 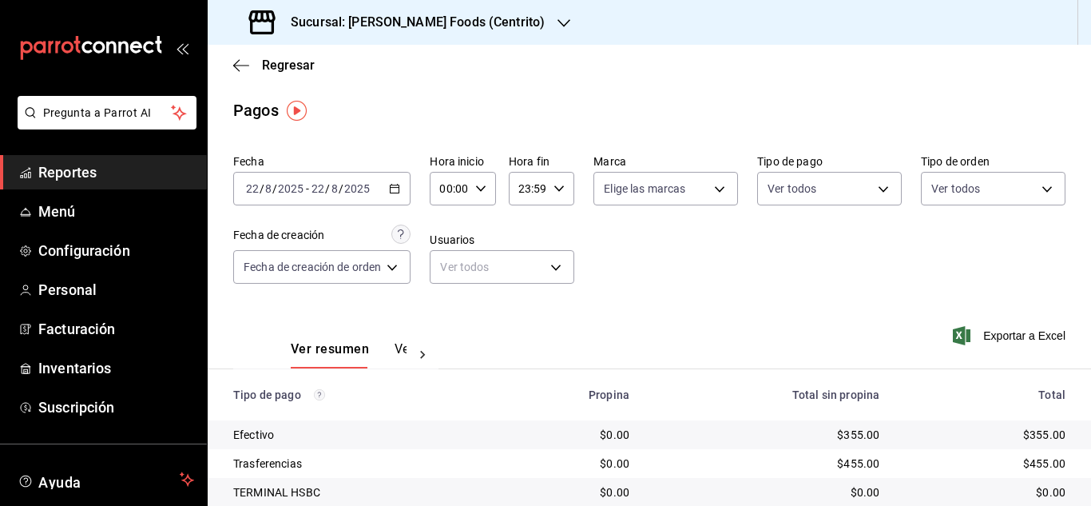 I want to click on span: Personal, so click(x=116, y=289).